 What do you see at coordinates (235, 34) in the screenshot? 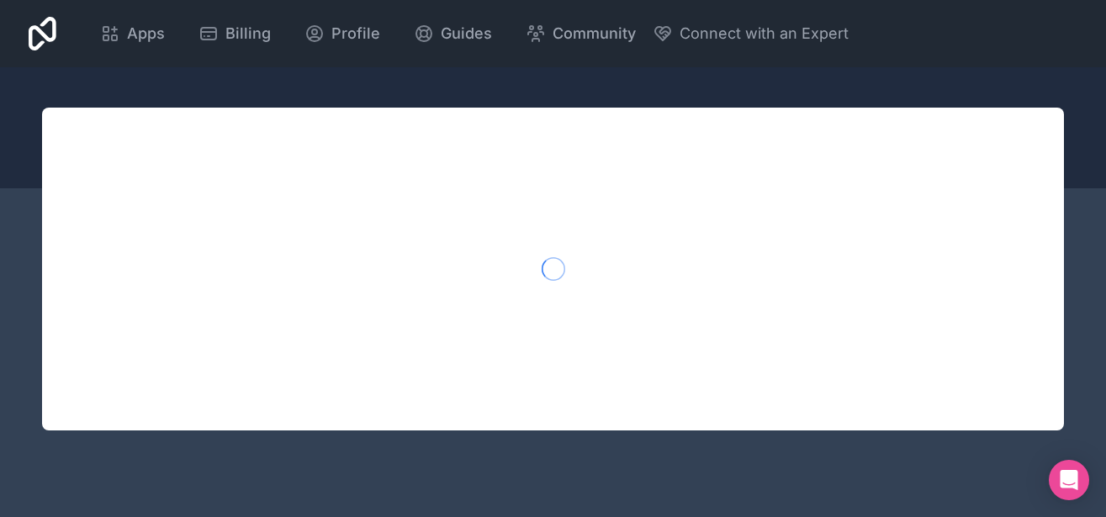
I see `a: Billing` at bounding box center [235, 34].